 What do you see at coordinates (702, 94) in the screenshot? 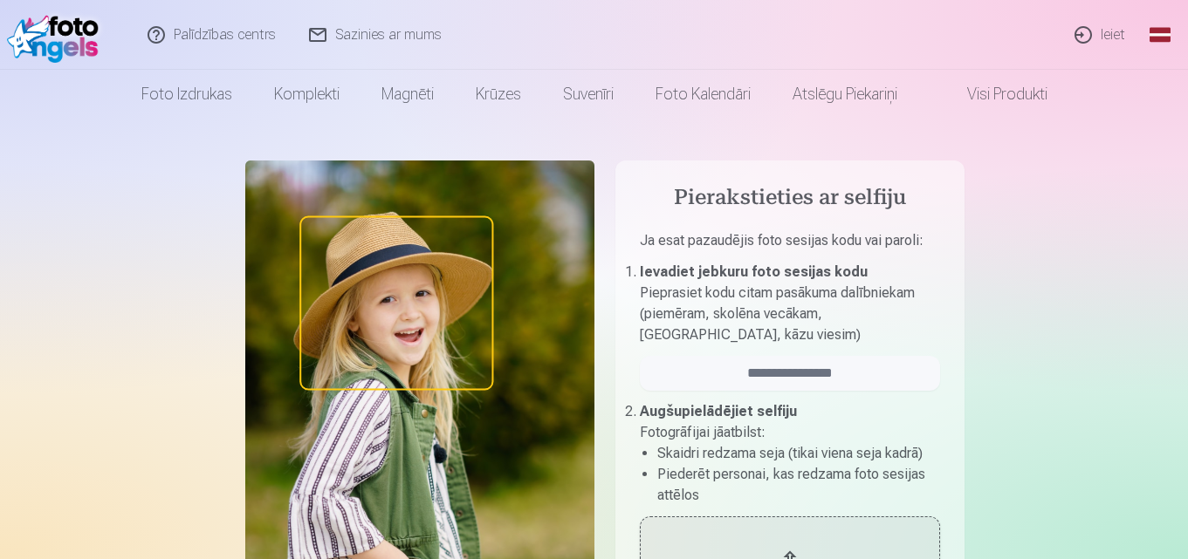
I see `a: Foto kalendāri` at bounding box center [702, 94].